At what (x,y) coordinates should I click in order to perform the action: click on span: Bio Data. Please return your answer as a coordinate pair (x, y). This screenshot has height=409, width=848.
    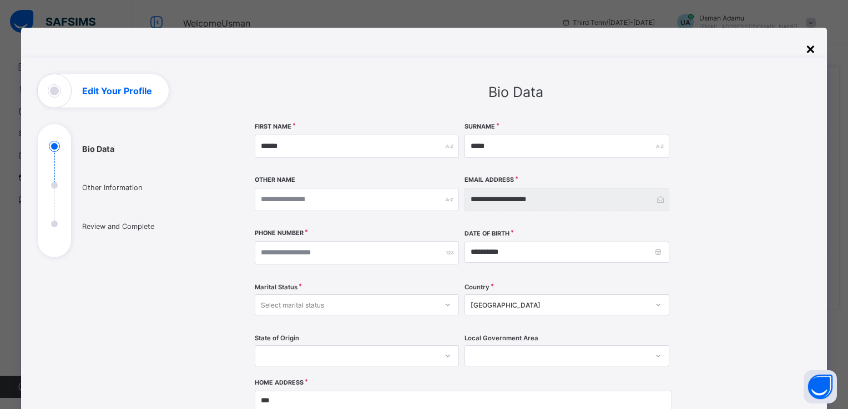
    Looking at the image, I should click on (515, 92).